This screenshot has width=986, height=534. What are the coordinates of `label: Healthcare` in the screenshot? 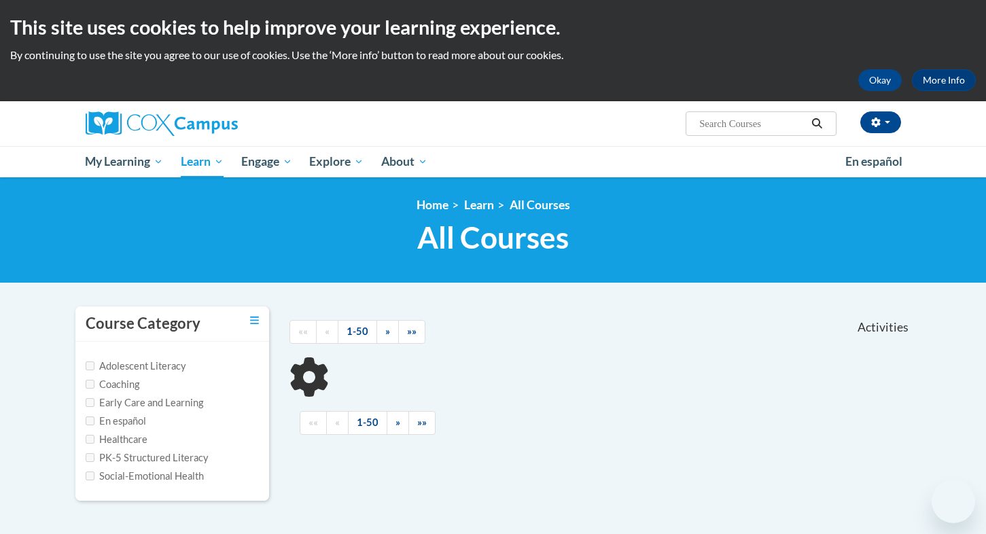 It's located at (116, 439).